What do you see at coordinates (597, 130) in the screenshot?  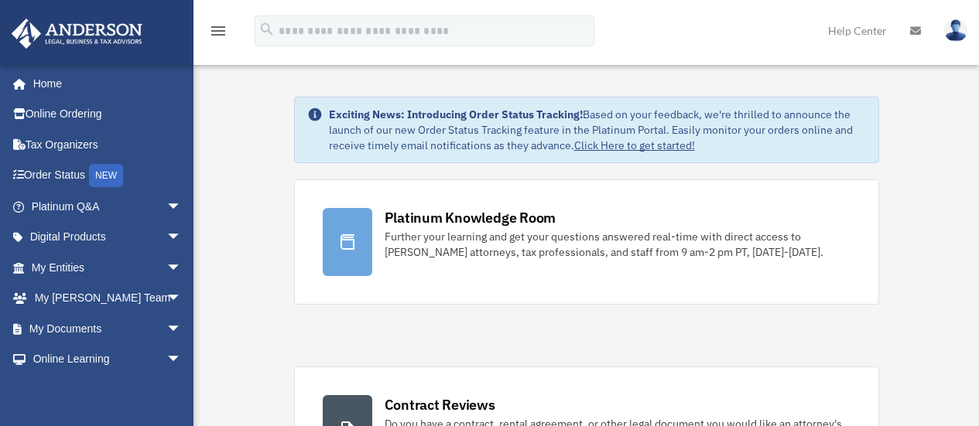 I see `div: Based on your feedback, we're thrilled to announce the launch of our new Order Status Tracking fe...` at bounding box center [597, 130].